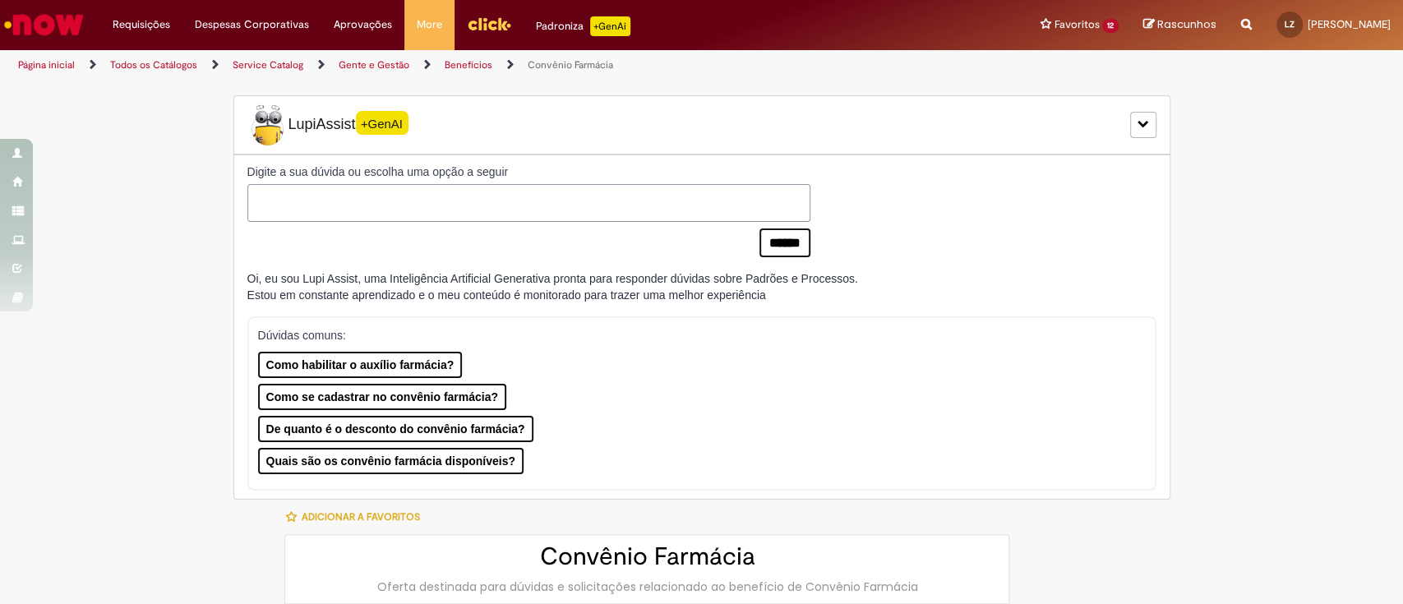  I want to click on ul: Trilhas de página, so click(468, 65).